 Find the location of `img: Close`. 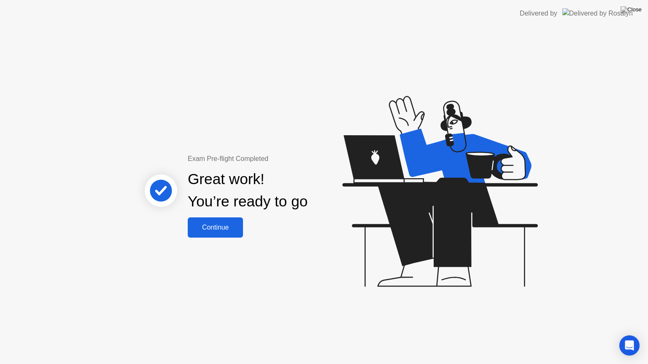

img: Close is located at coordinates (631, 10).